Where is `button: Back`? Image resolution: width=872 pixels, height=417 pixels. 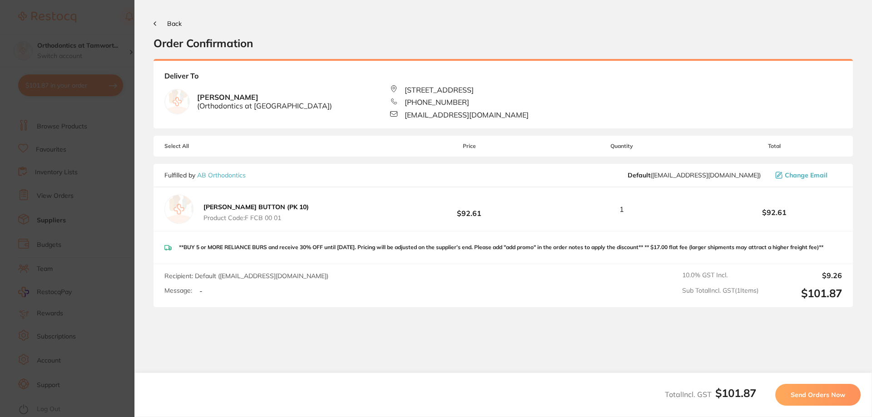 button: Back is located at coordinates (168, 24).